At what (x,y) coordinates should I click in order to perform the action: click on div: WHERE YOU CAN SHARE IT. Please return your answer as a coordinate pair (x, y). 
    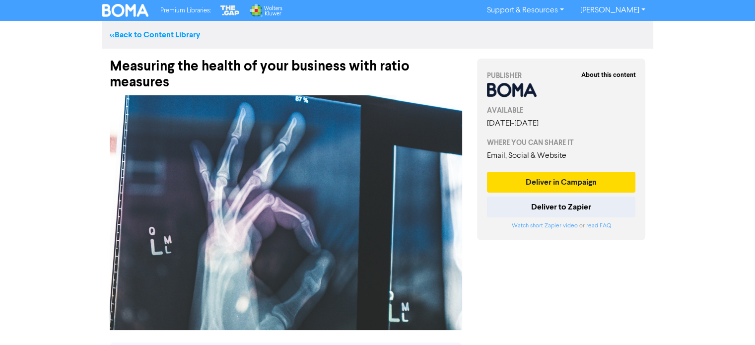
    Looking at the image, I should click on (562, 142).